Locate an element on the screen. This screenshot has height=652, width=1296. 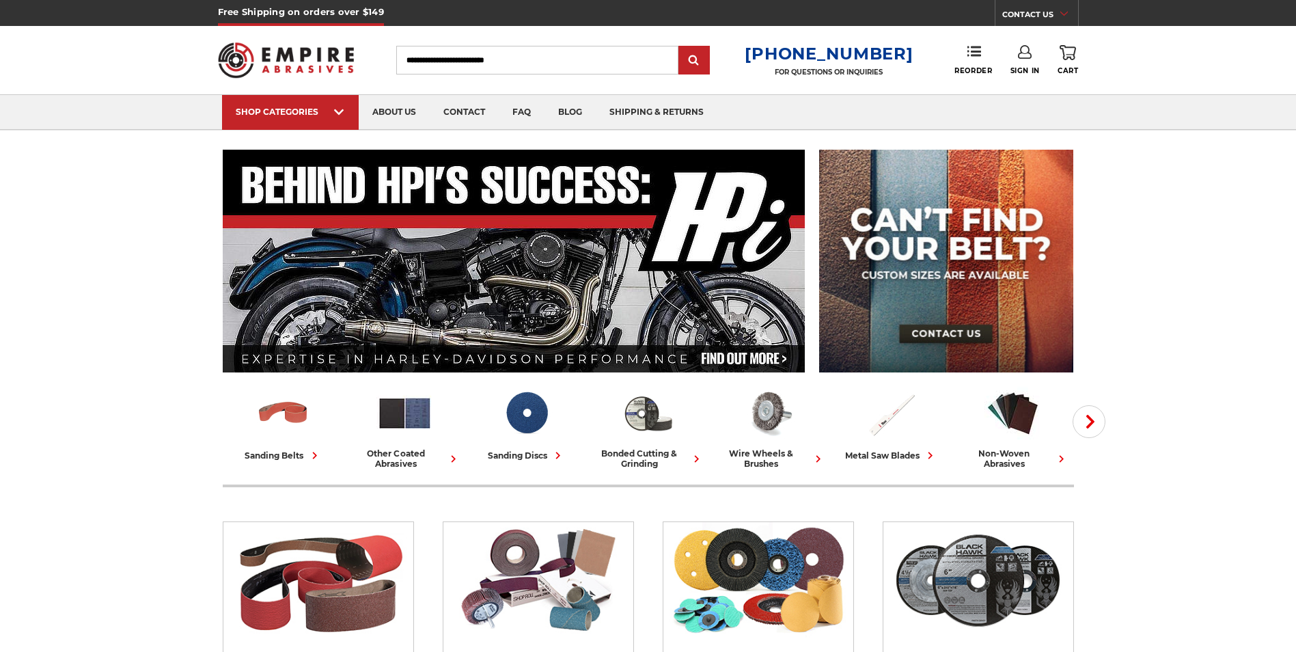
div: metal saw blades is located at coordinates (891, 455).